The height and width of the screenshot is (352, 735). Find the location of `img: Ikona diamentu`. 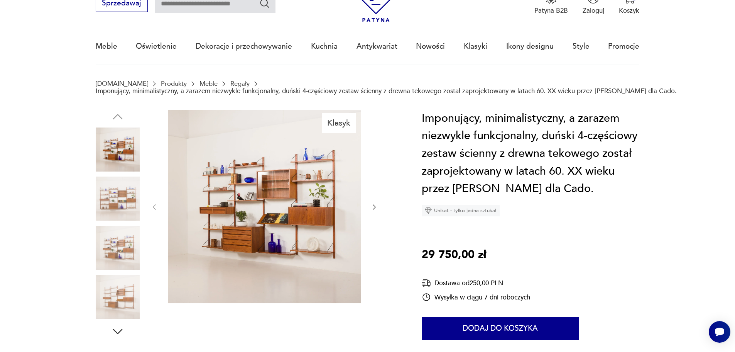

img: Ikona diamentu is located at coordinates (428, 210).